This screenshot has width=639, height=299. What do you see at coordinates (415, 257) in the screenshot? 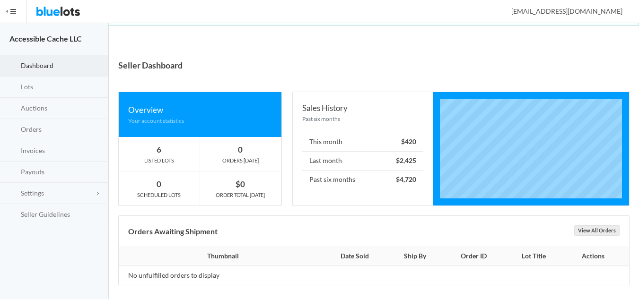
I see `th: Ship By` at bounding box center [415, 257].